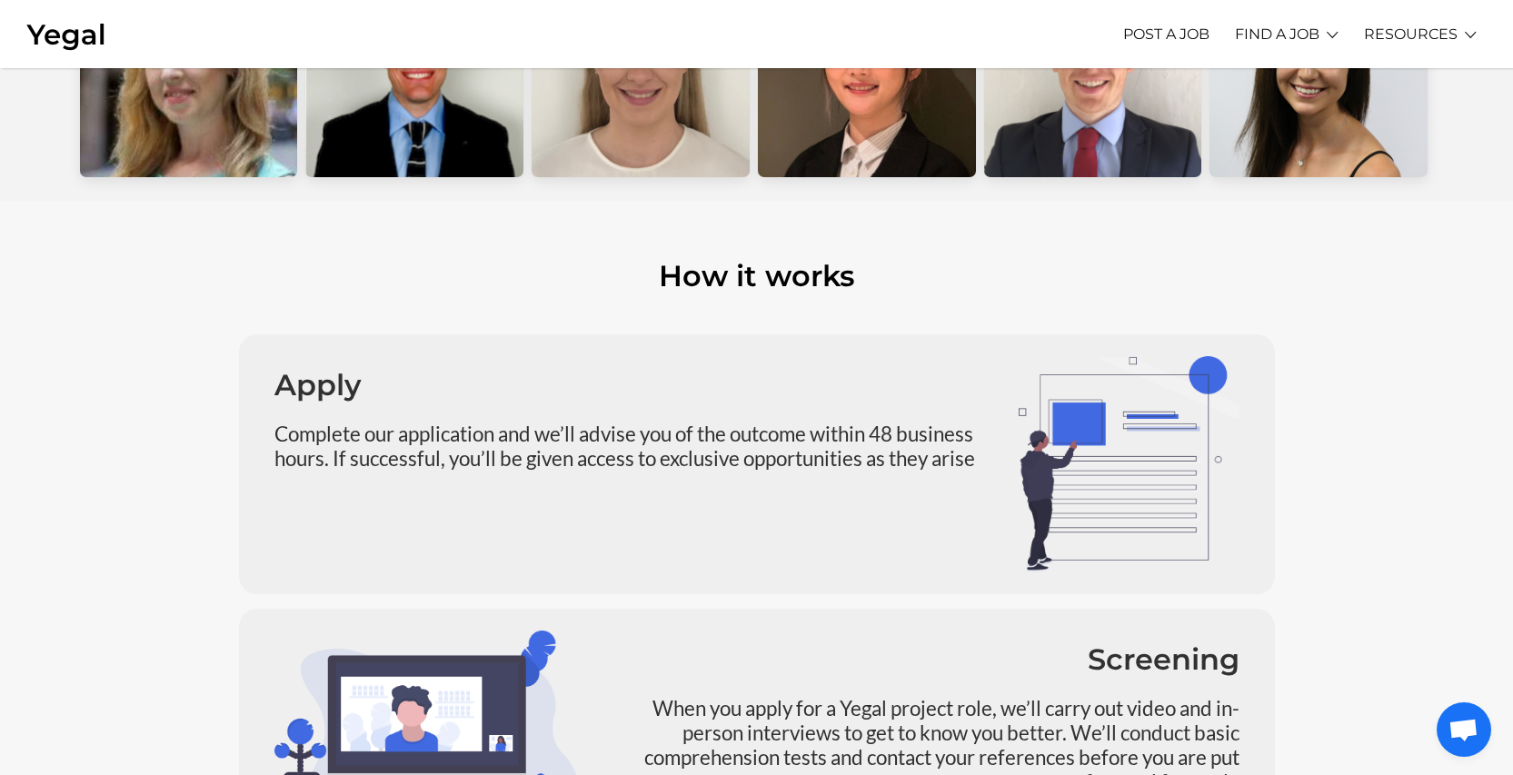 The height and width of the screenshot is (775, 1513). I want to click on h2: Screening, so click(922, 660).